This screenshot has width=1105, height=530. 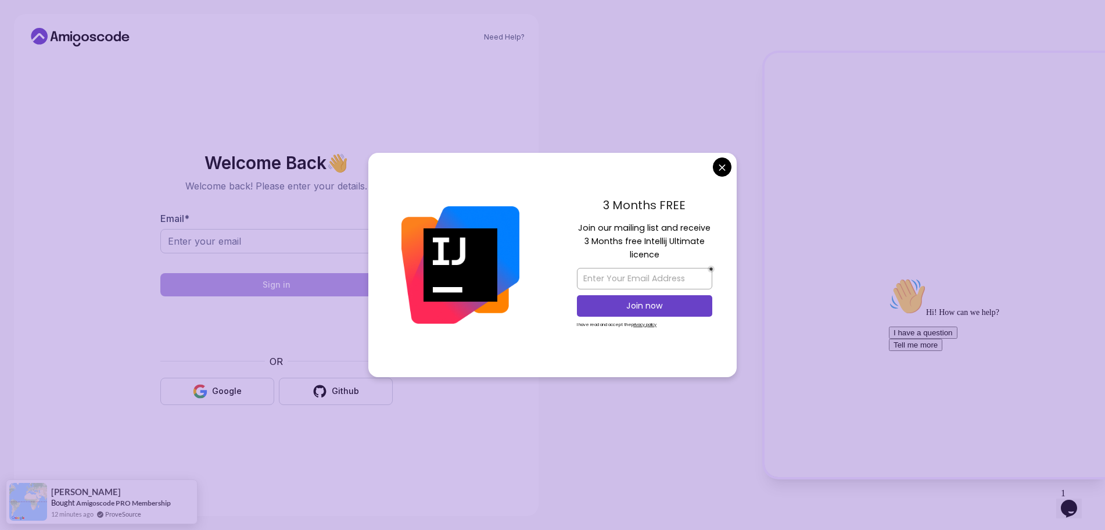 I want to click on p: OR, so click(x=276, y=361).